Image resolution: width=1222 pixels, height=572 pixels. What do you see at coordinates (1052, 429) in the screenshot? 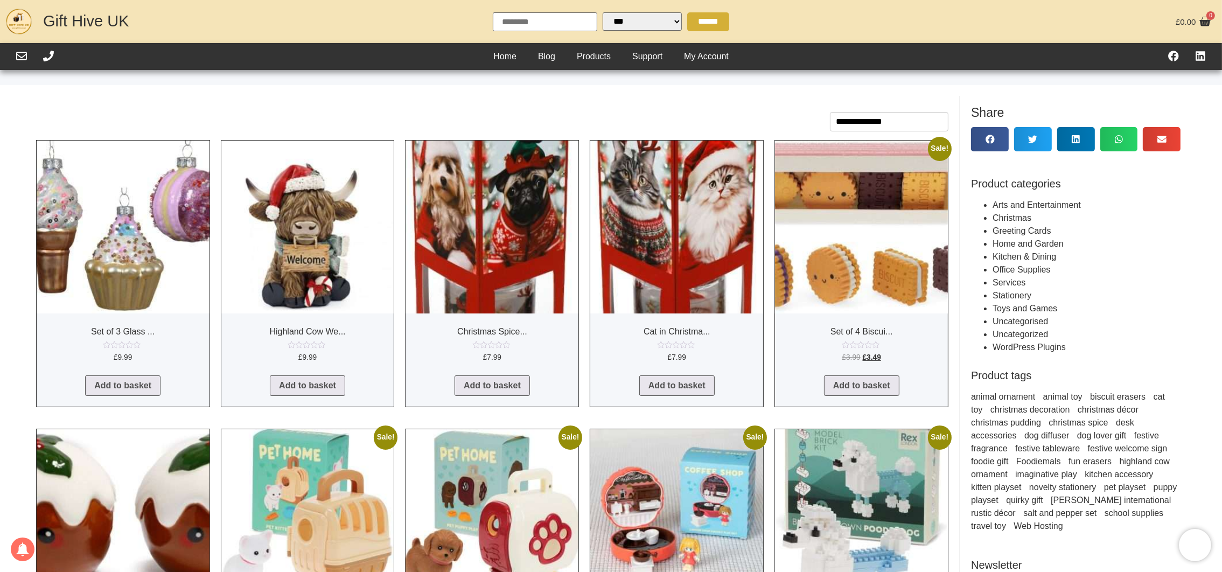
I see `a: desk accessories (1 product)` at bounding box center [1052, 429].